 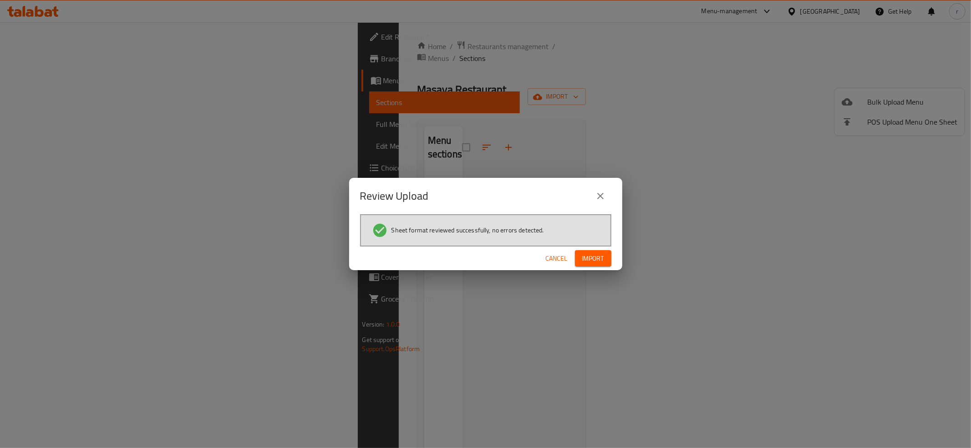 What do you see at coordinates (468, 230) in the screenshot?
I see `span: Sheet format reviewed successfully, no errors detected.` at bounding box center [468, 230].